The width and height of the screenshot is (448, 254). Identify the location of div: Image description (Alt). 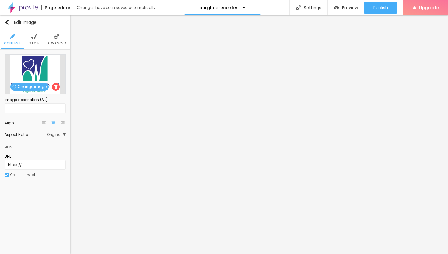
(35, 100).